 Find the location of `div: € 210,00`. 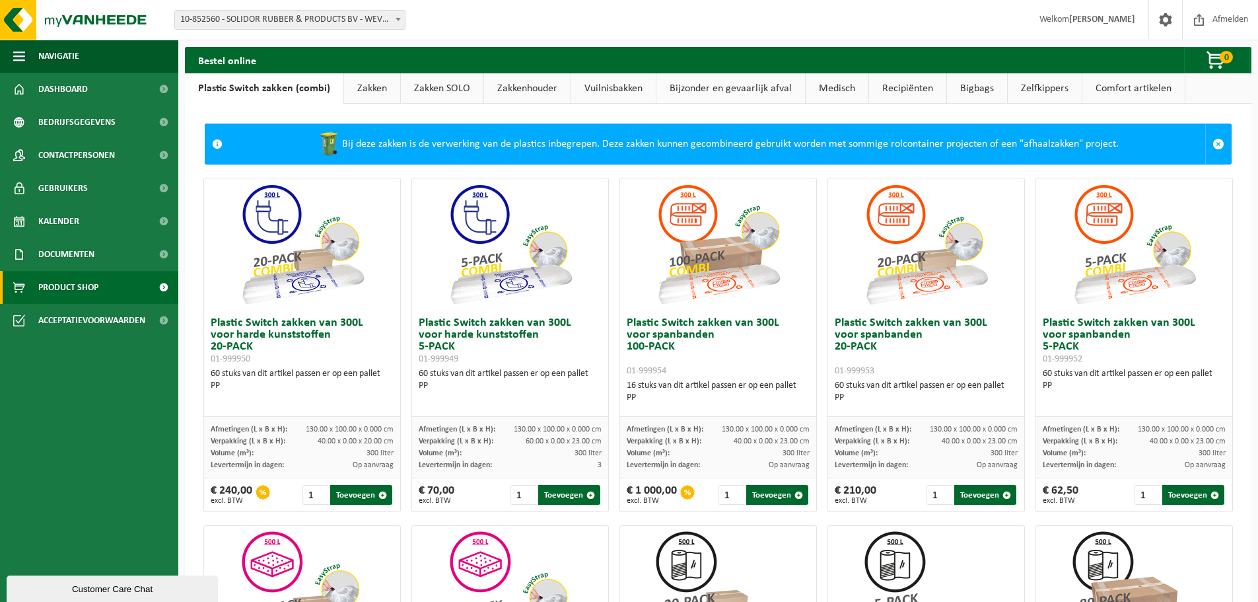

div: € 210,00 is located at coordinates (855, 495).